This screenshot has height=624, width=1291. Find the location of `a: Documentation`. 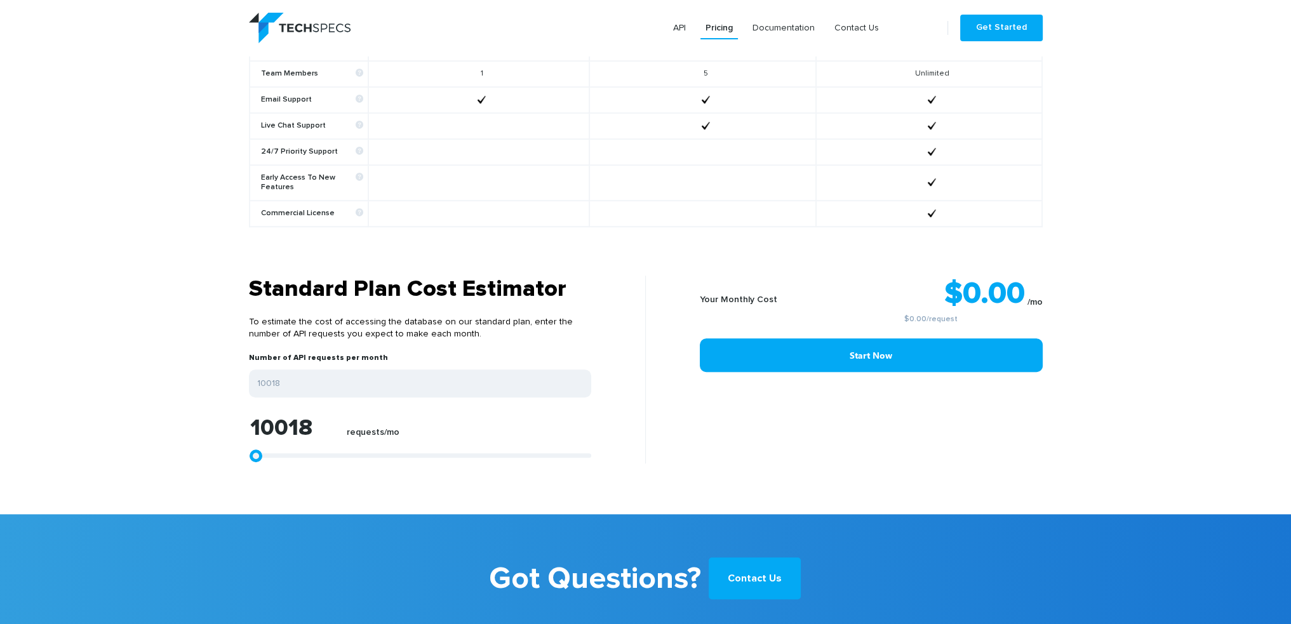

a: Documentation is located at coordinates (783, 28).